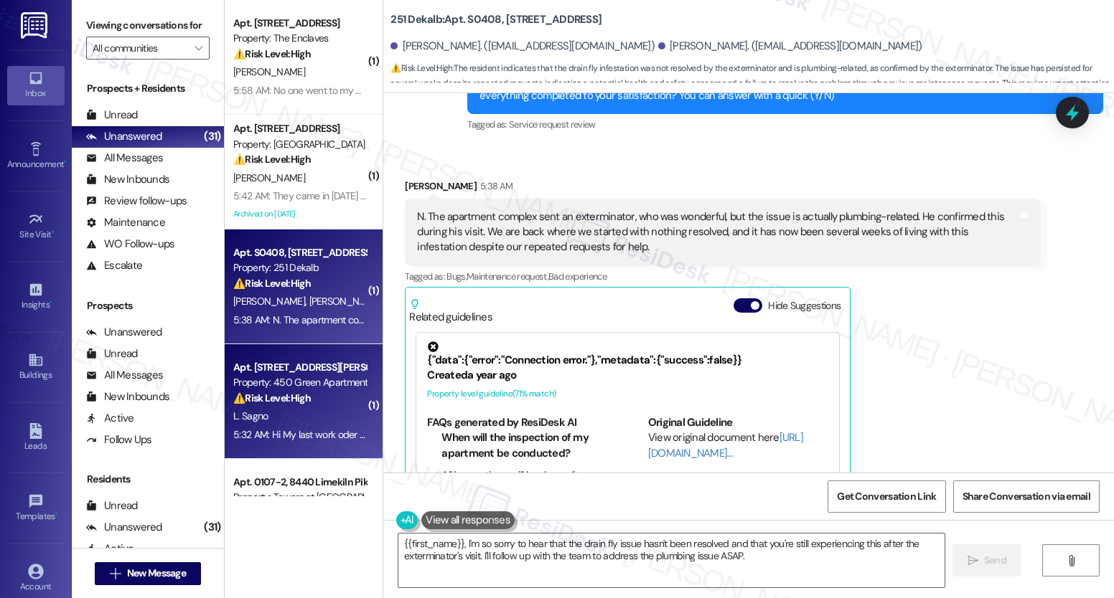  I want to click on span: Maintenance request ,, so click(507, 276).